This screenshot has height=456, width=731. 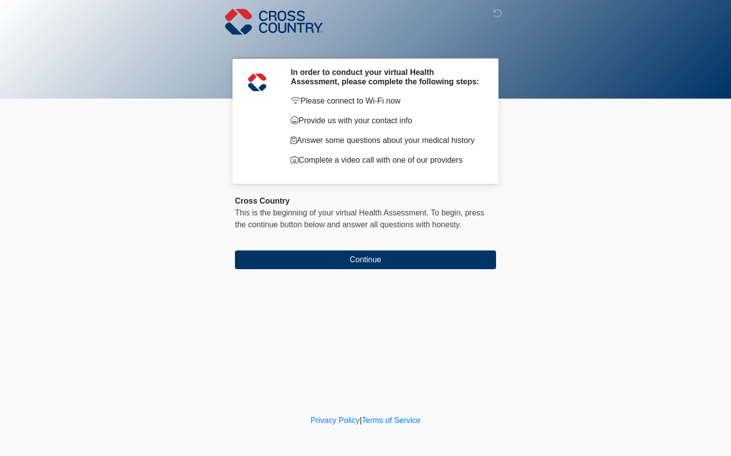 What do you see at coordinates (366, 260) in the screenshot?
I see `button: Continue` at bounding box center [366, 260].